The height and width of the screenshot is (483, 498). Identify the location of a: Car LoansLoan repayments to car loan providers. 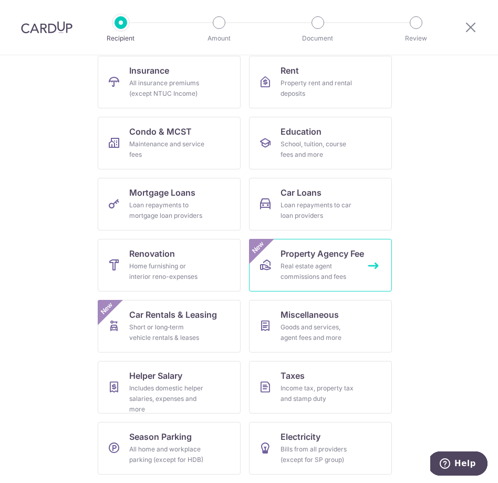
(321, 204).